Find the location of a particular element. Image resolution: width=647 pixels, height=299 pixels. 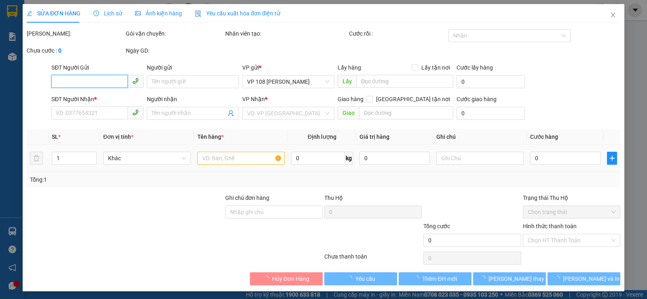

span: VP 108 Lê Hồng Phong - Vũng Tàu is located at coordinates (288, 82).